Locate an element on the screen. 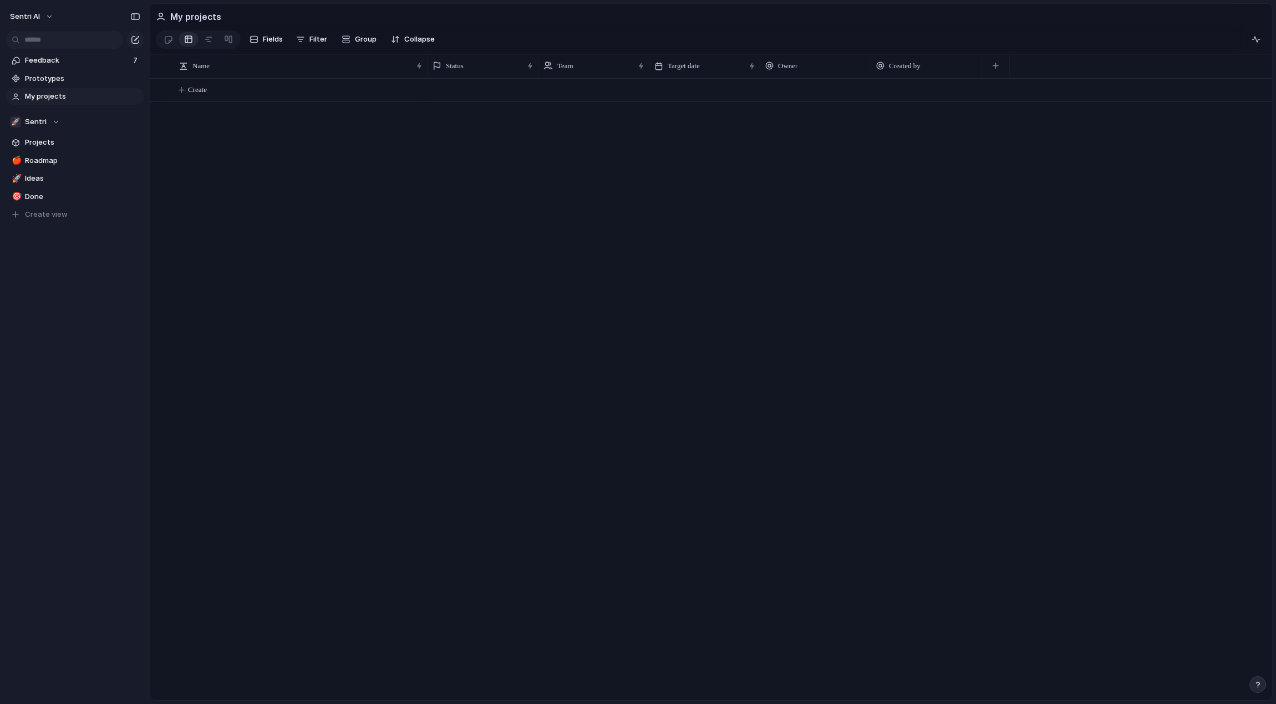 The image size is (1276, 704). span: Name is located at coordinates (201, 66).